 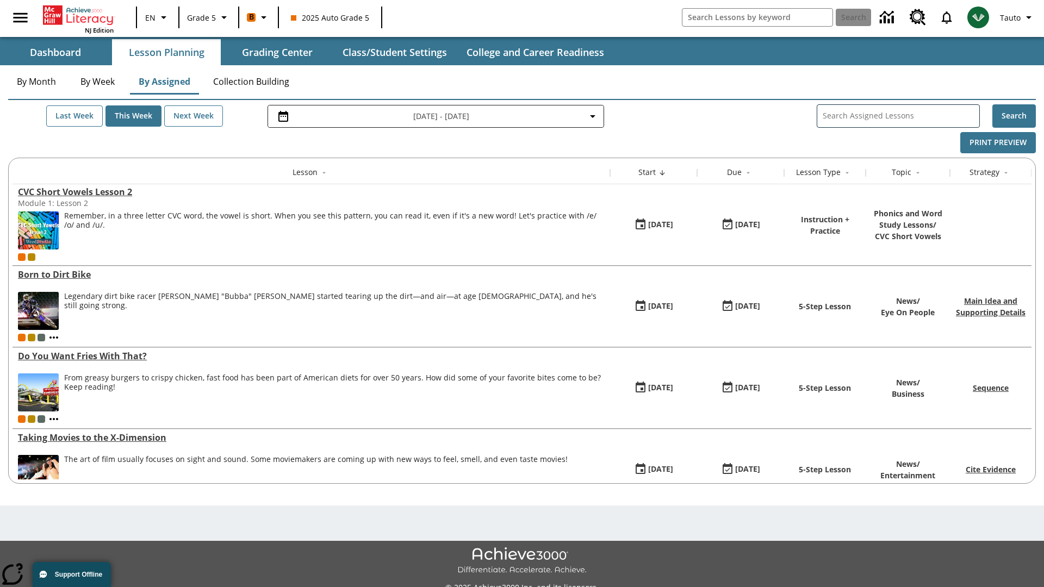 What do you see at coordinates (258, 17) in the screenshot?
I see `button: Boost Class color is orange. Change class color` at bounding box center [258, 17].